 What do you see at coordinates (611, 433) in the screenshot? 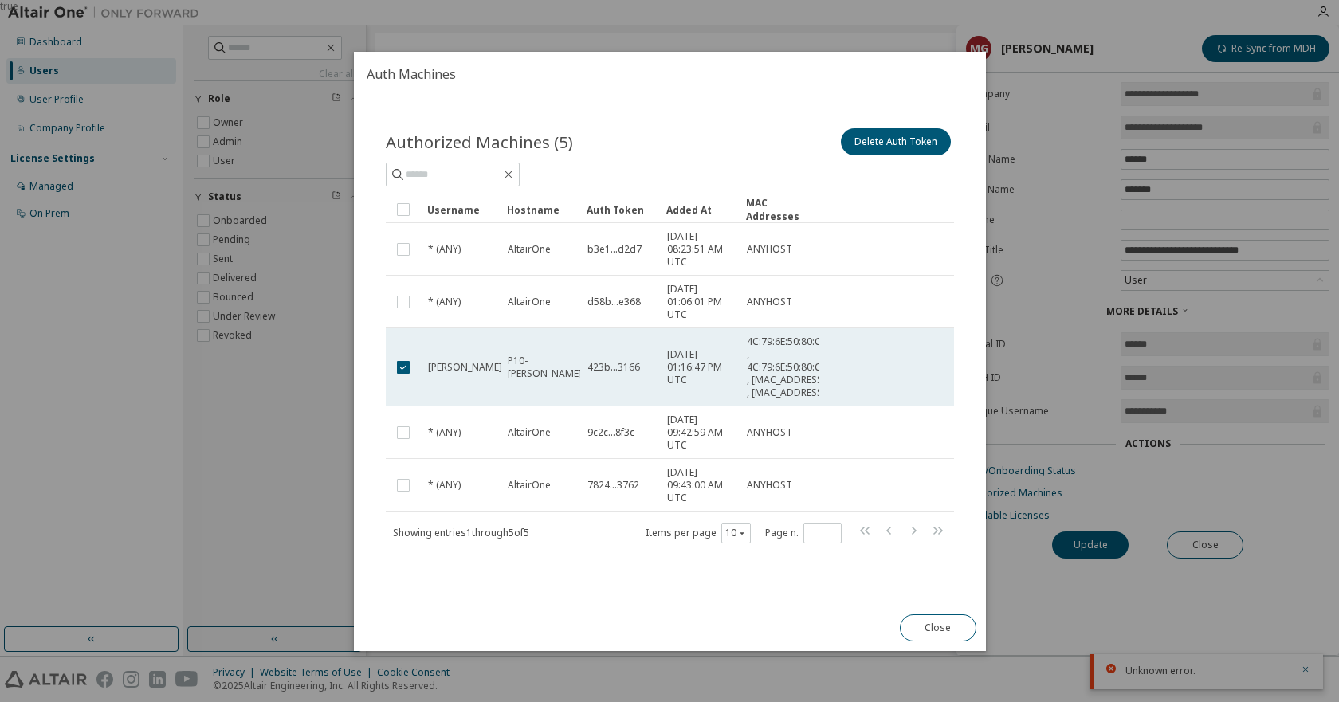
I see `span: 9c2c...8f3c` at bounding box center [611, 433].